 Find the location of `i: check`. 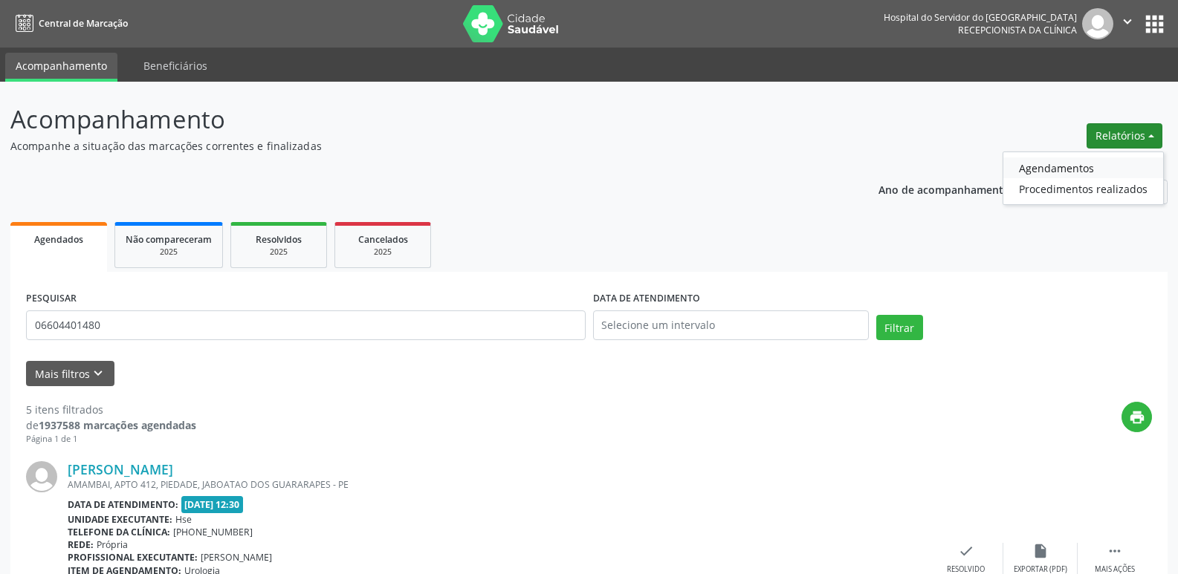

i: check is located at coordinates (966, 551).